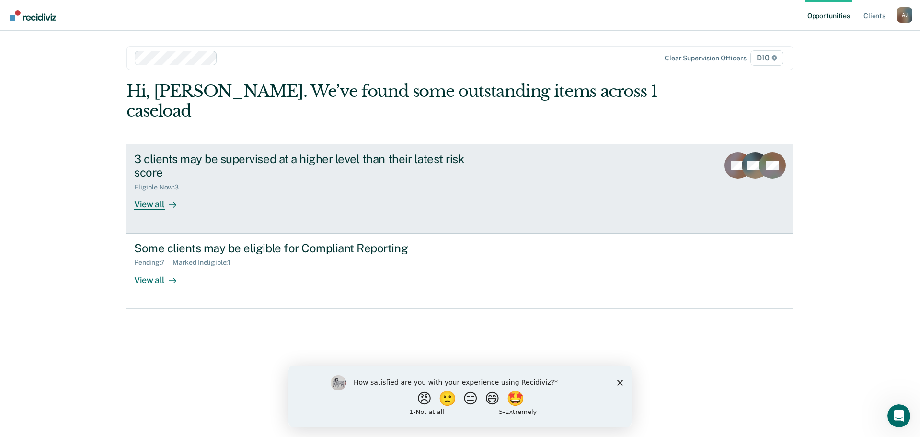 The height and width of the screenshot is (437, 920). Describe the element at coordinates (160, 187) in the screenshot. I see `div: Eligible Now : 3` at that location.